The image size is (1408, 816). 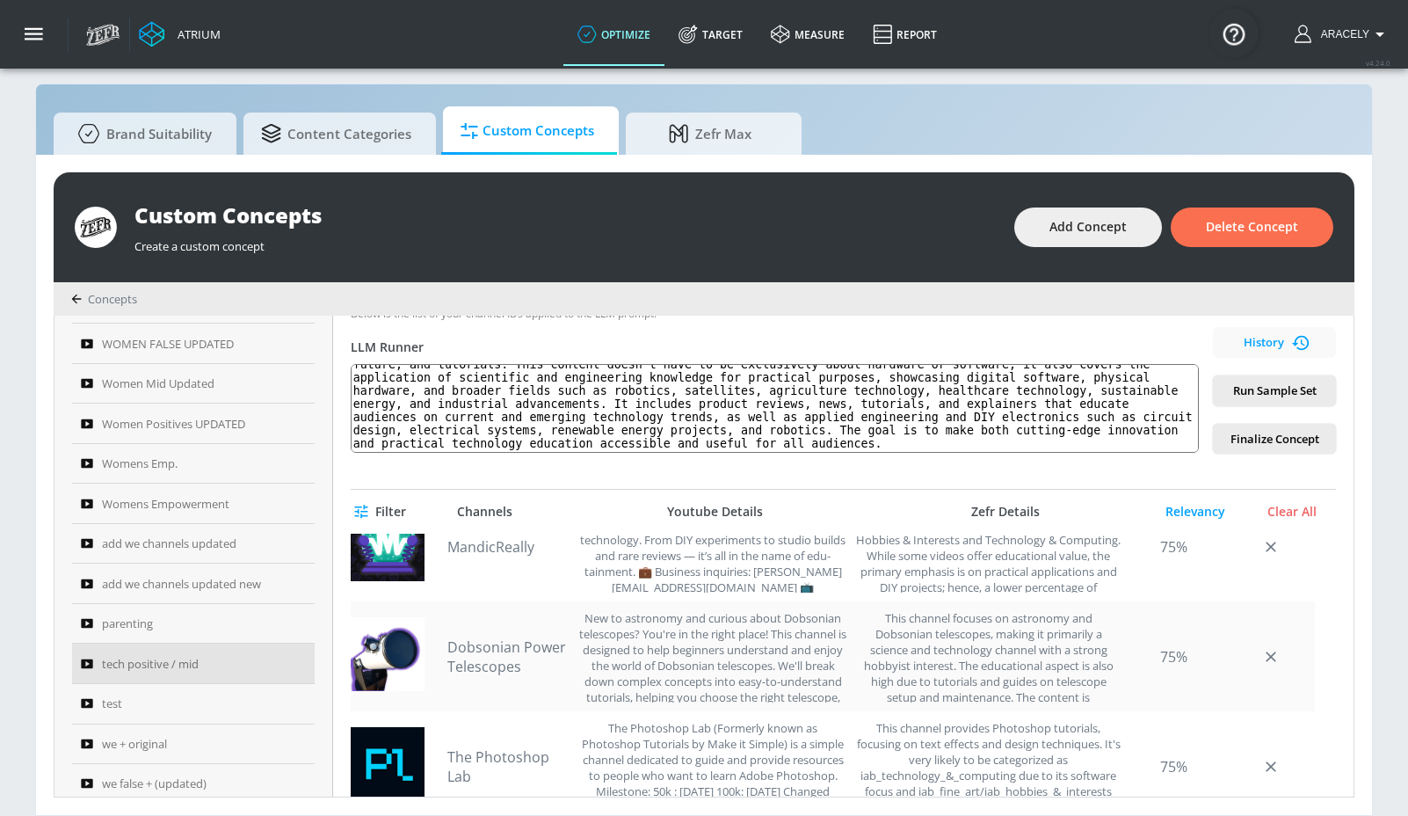 I want to click on a: test, so click(x=193, y=704).